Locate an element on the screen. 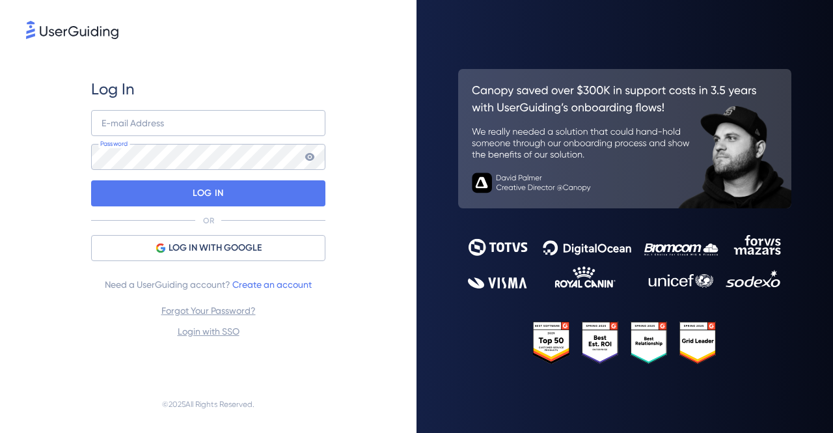  a: Create an account is located at coordinates (272, 285).